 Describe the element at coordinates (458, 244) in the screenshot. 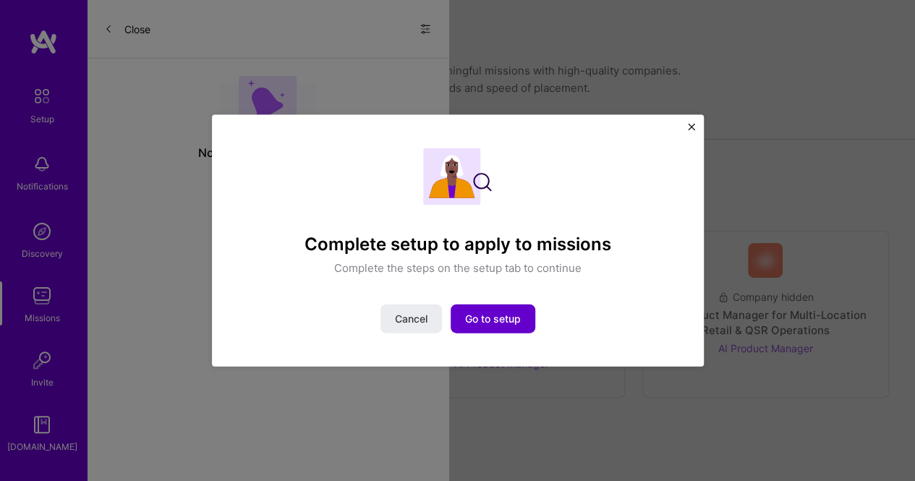

I see `h4: Complete setup to apply to missions` at that location.